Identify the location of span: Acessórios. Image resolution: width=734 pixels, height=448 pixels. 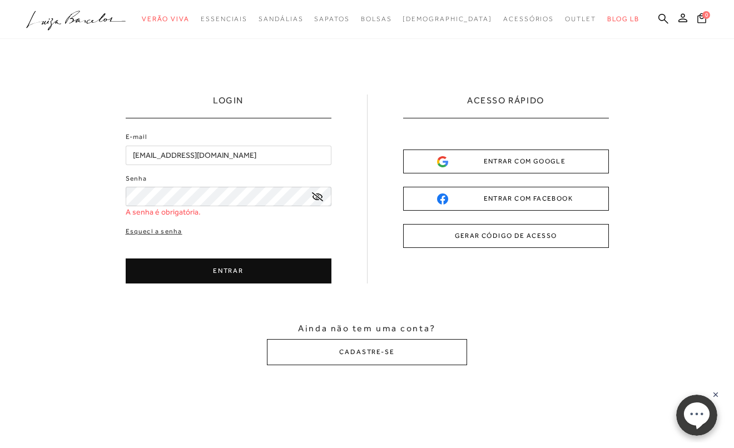
(528, 19).